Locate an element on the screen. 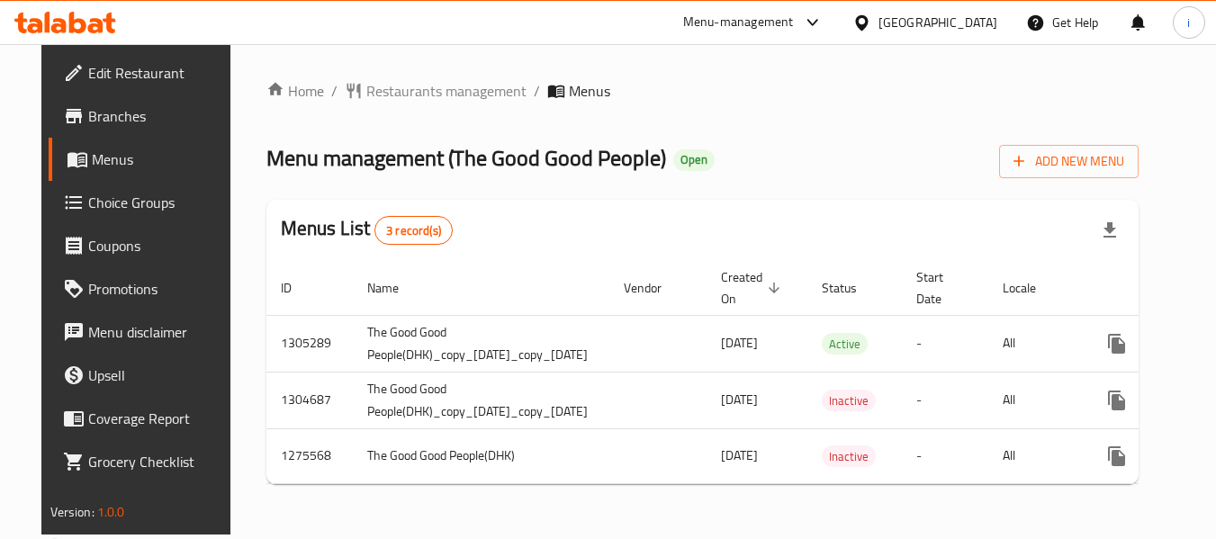  span: Version: is located at coordinates (72, 512).